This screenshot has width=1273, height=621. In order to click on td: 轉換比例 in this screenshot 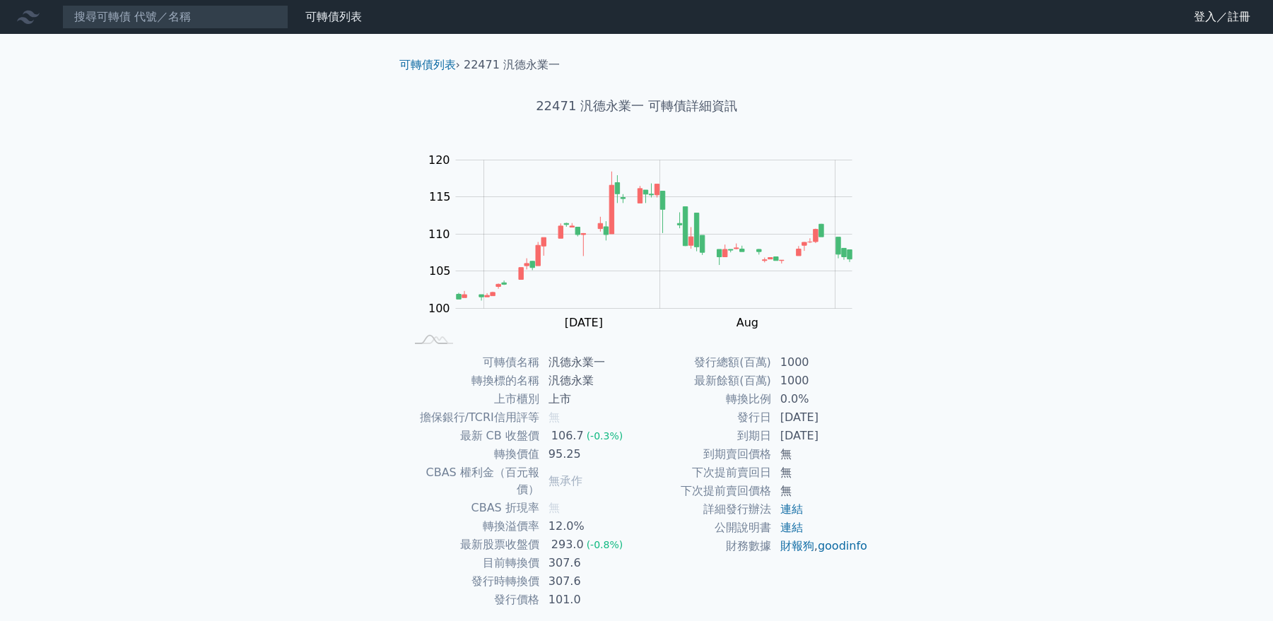, I will do `click(704, 399)`.